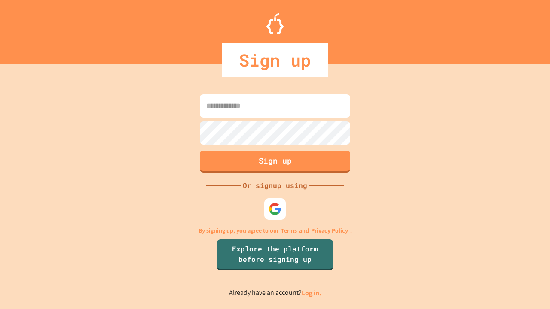 The width and height of the screenshot is (550, 309). Describe the element at coordinates (275, 255) in the screenshot. I see `a: Explore the platform before signing up` at that location.